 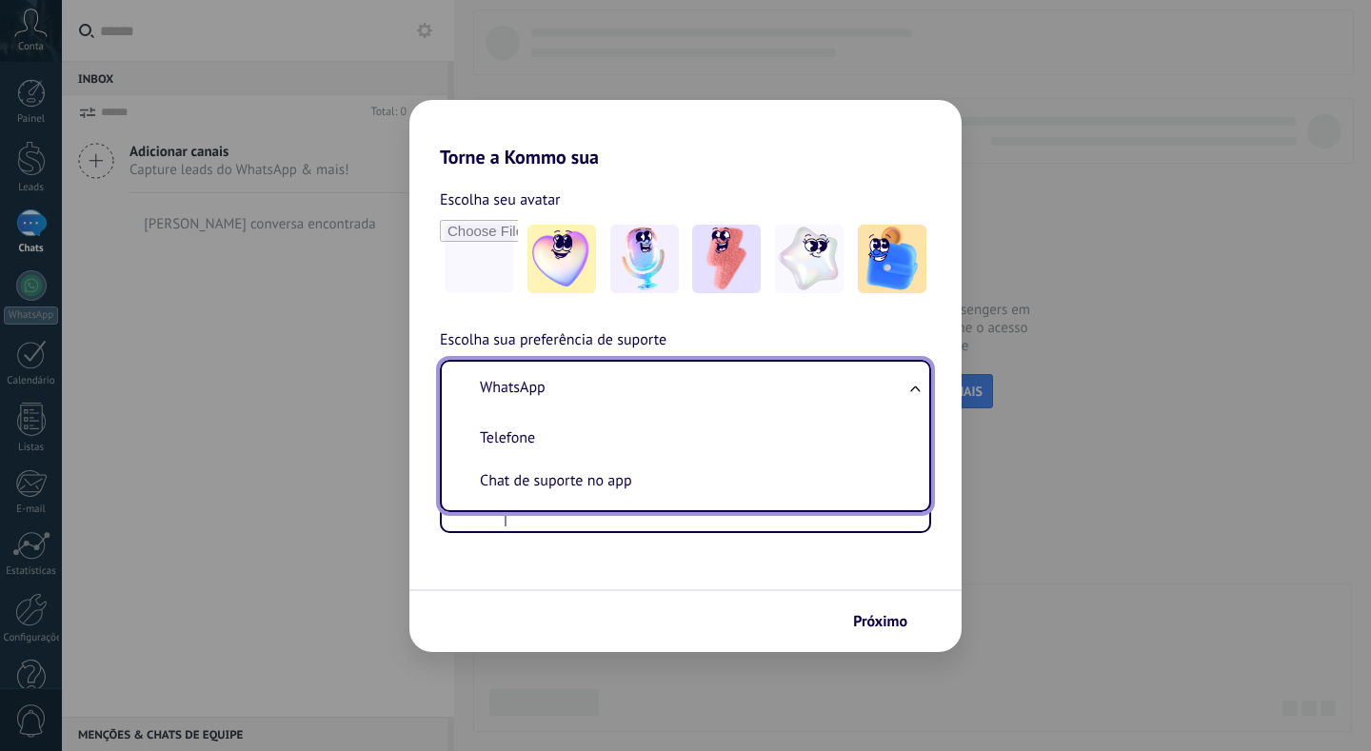 What do you see at coordinates (500, 200) in the screenshot?
I see `span: Escolha seu avatar` at bounding box center [500, 200].